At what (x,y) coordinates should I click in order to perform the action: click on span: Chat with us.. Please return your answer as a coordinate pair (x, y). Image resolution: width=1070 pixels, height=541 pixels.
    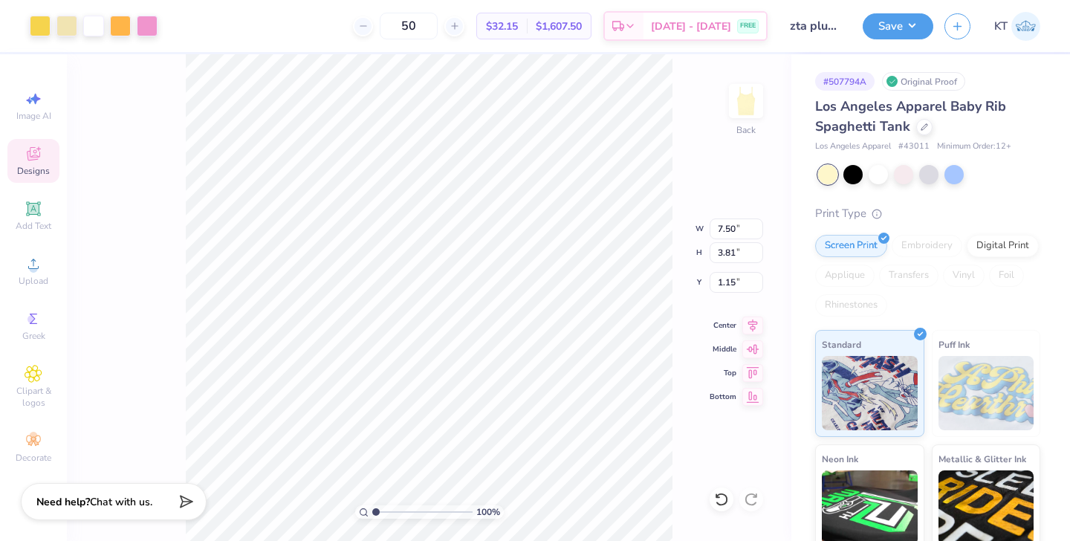
    Looking at the image, I should click on (121, 502).